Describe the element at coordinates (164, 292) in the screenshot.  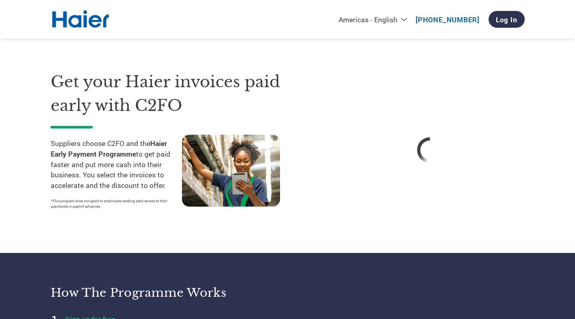
I see `h3: How the programme works` at that location.